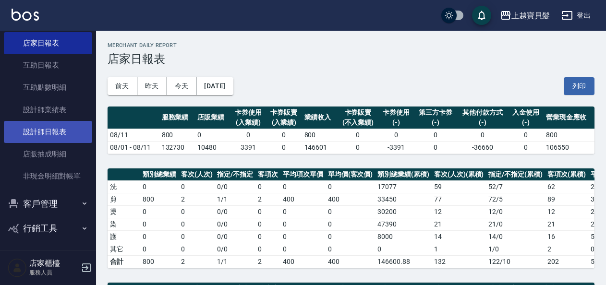 The image size is (606, 285). I want to click on a: 設計師日報表, so click(48, 132).